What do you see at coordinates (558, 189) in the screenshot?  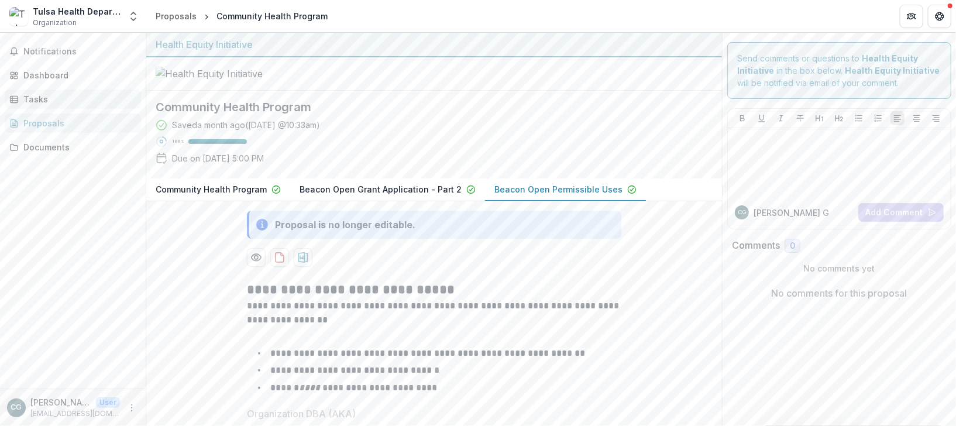 I see `p: Beacon Open Permissible Uses` at bounding box center [558, 189].